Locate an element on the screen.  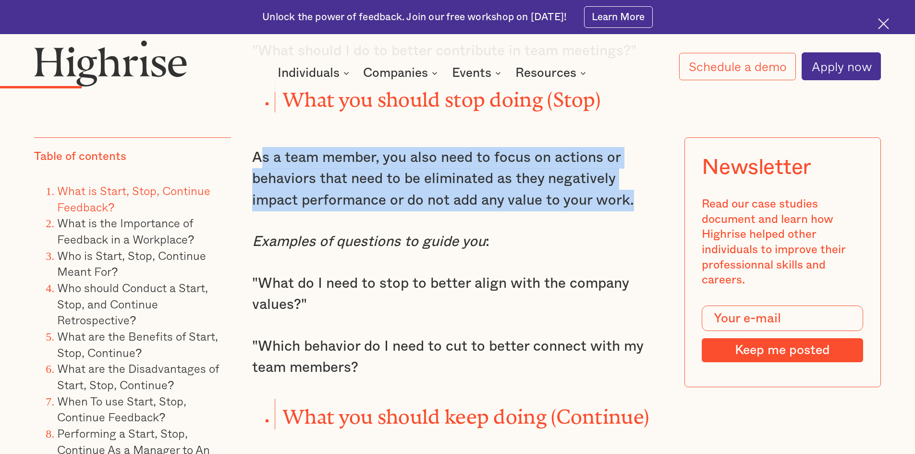
div: Table of contents is located at coordinates (80, 157).